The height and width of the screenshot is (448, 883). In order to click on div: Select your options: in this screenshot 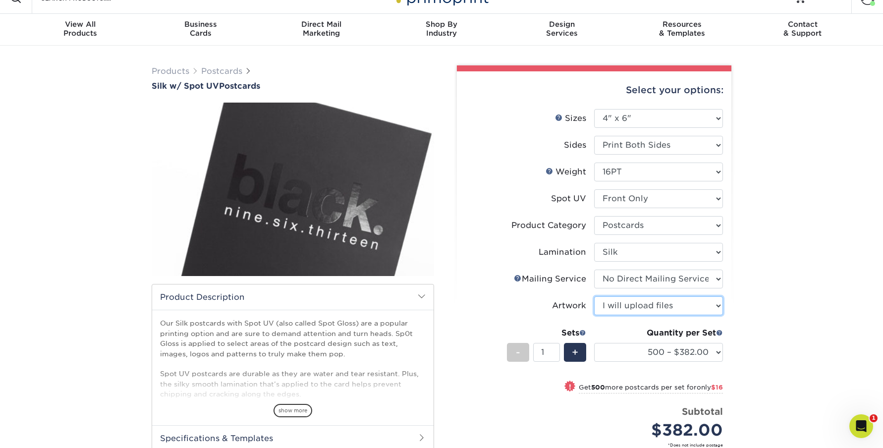, I will do `click(594, 90)`.